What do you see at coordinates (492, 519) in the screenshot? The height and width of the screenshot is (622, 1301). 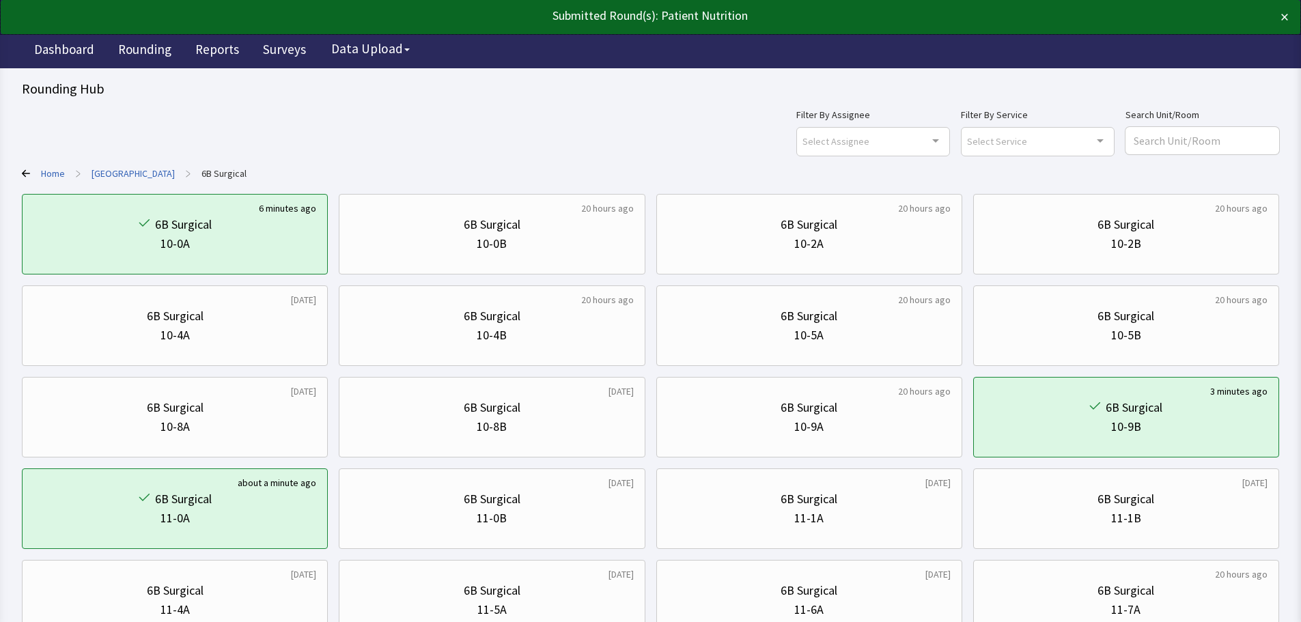 I see `div: 11-0B` at bounding box center [492, 519].